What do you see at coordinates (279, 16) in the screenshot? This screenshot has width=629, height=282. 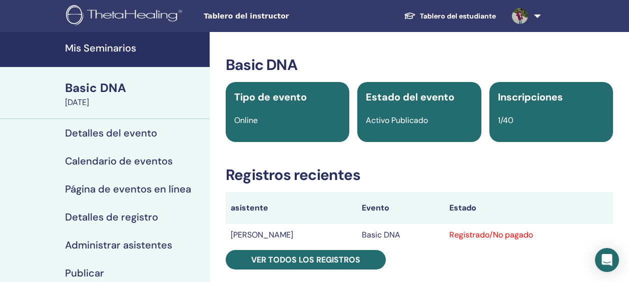 I see `span: Tablero del instructor` at bounding box center [279, 16].